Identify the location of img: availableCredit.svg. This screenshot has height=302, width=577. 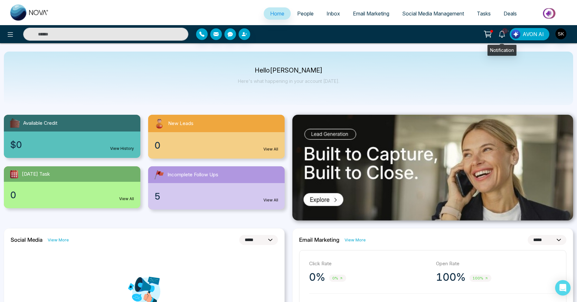
(15, 123).